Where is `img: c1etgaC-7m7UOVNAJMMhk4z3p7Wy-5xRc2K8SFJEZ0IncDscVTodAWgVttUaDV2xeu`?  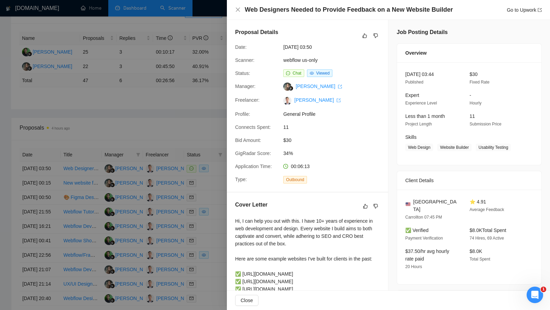 img: c1etgaC-7m7UOVNAJMMhk4z3p7Wy-5xRc2K8SFJEZ0IncDscVTodAWgVttUaDV2xeu is located at coordinates (287, 101).